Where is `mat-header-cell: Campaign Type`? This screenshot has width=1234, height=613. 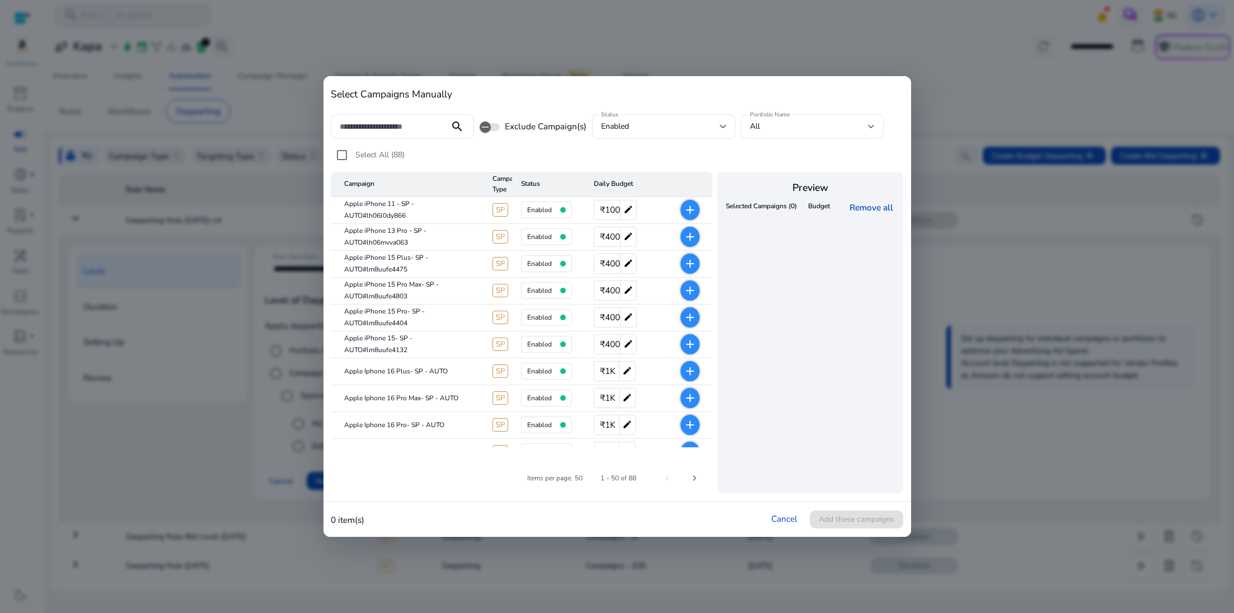 mat-header-cell: Campaign Type is located at coordinates (497, 184).